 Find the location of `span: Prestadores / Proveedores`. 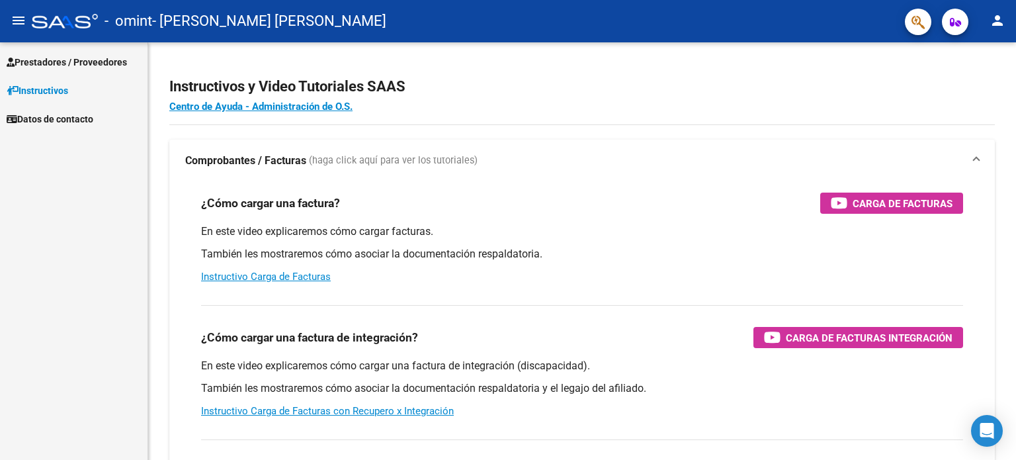

span: Prestadores / Proveedores is located at coordinates (67, 62).